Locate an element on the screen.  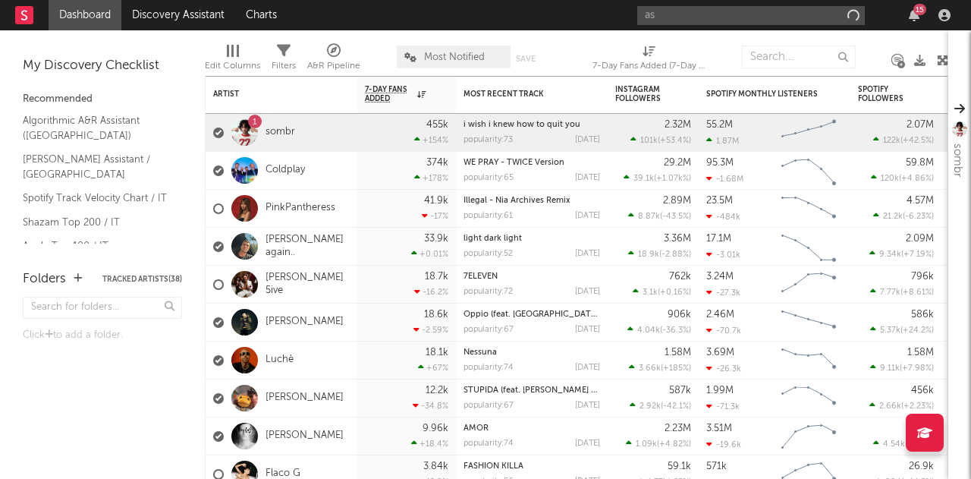
div: FASHION KILLA is located at coordinates (532, 466).